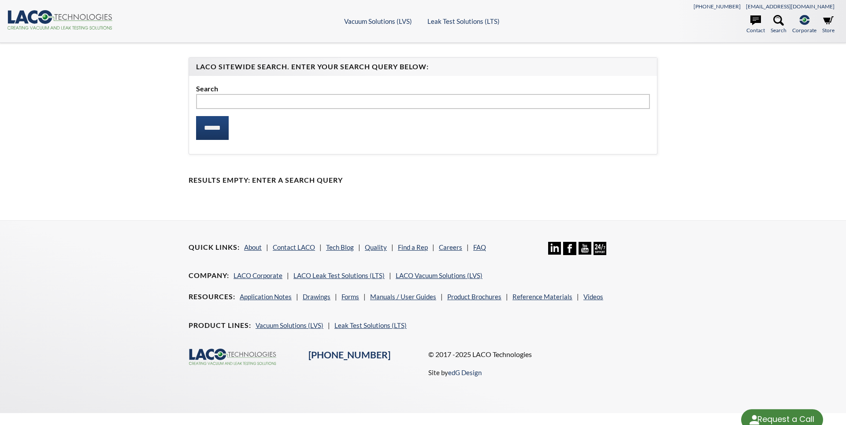 The width and height of the screenshot is (846, 425). What do you see at coordinates (317, 296) in the screenshot?
I see `a: Drawings` at bounding box center [317, 296].